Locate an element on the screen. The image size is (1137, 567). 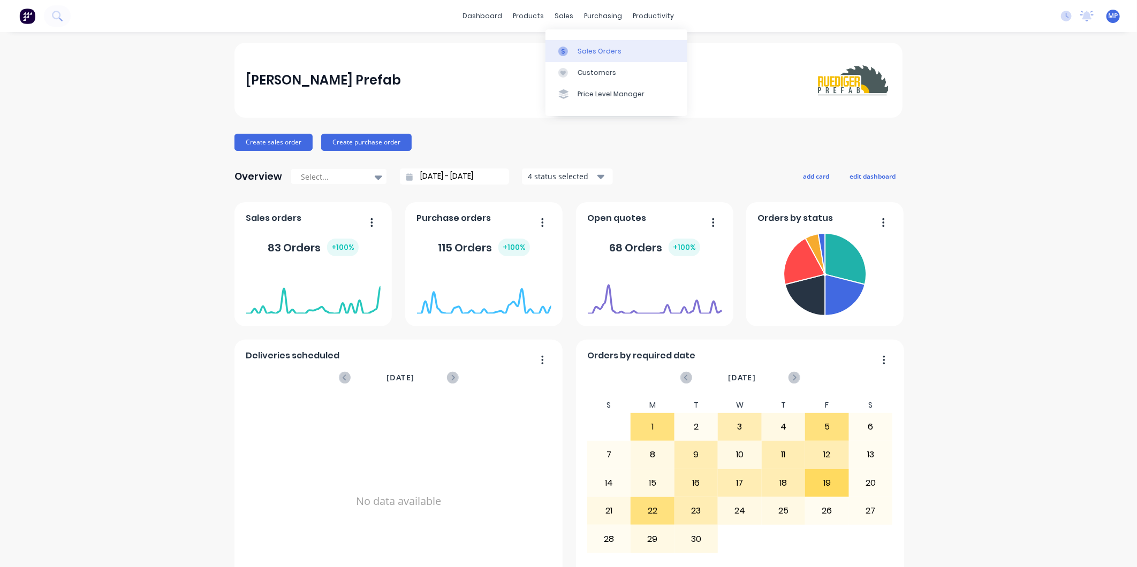
div: 17 is located at coordinates (739, 483).